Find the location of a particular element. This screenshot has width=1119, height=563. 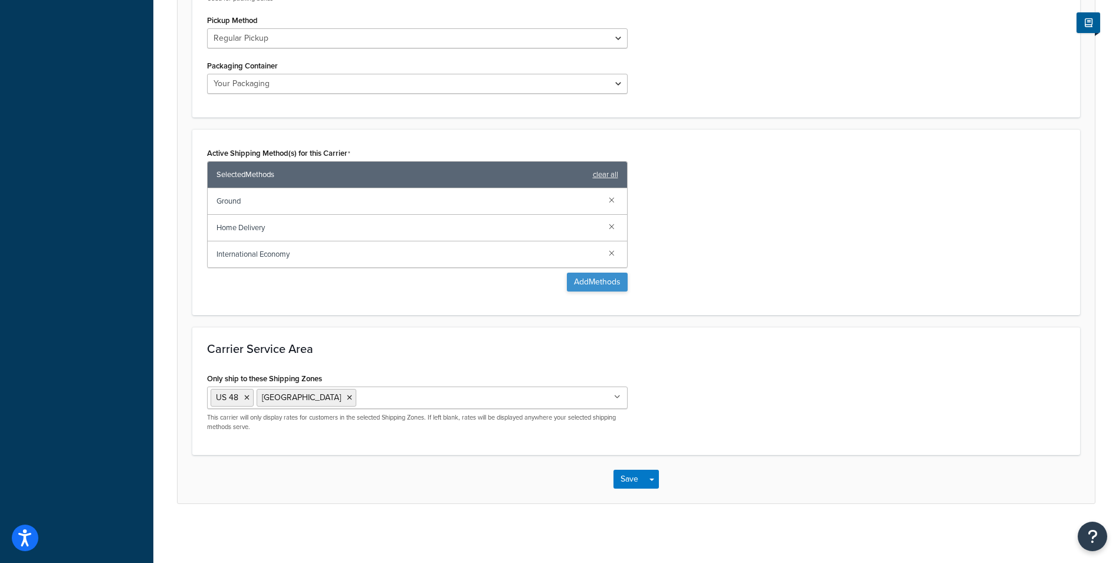

span: Selected Methods is located at coordinates (402, 175).